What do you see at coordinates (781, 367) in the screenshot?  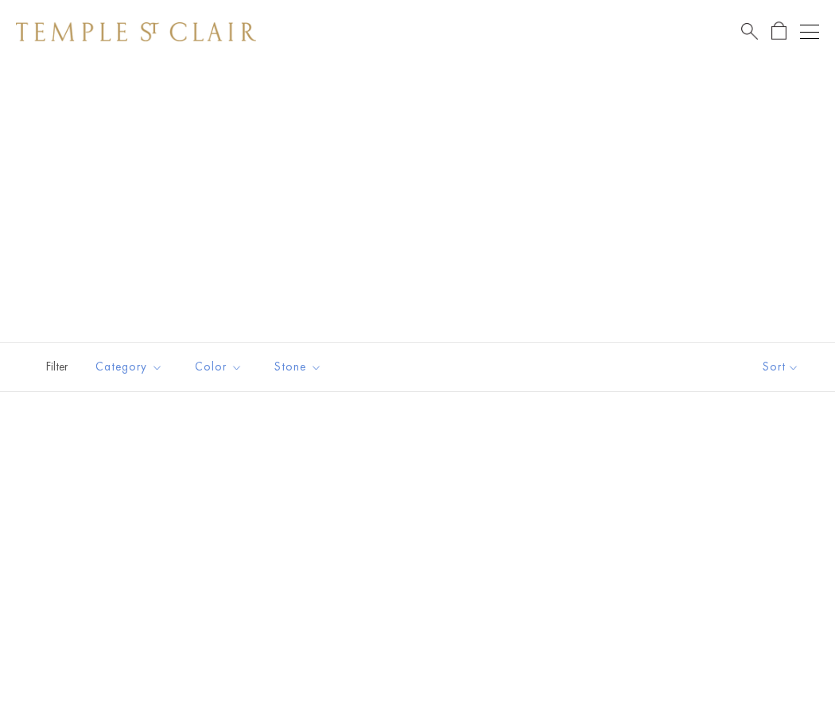 I see `button: Show sort by` at bounding box center [781, 367].